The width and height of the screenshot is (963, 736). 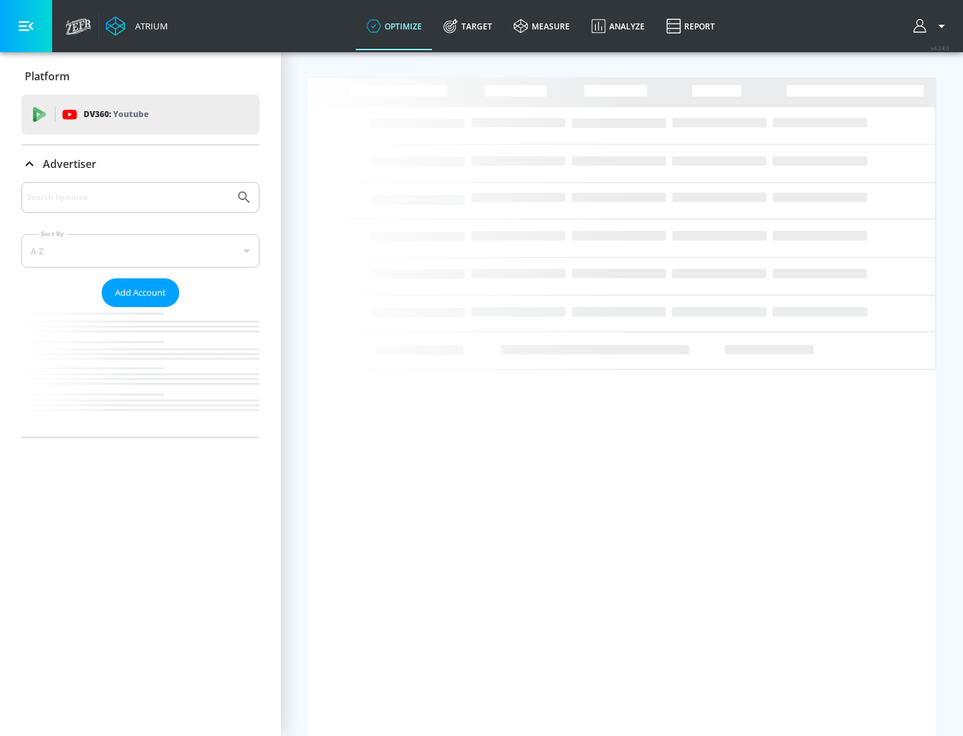 What do you see at coordinates (542, 26) in the screenshot?
I see `a: measure` at bounding box center [542, 26].